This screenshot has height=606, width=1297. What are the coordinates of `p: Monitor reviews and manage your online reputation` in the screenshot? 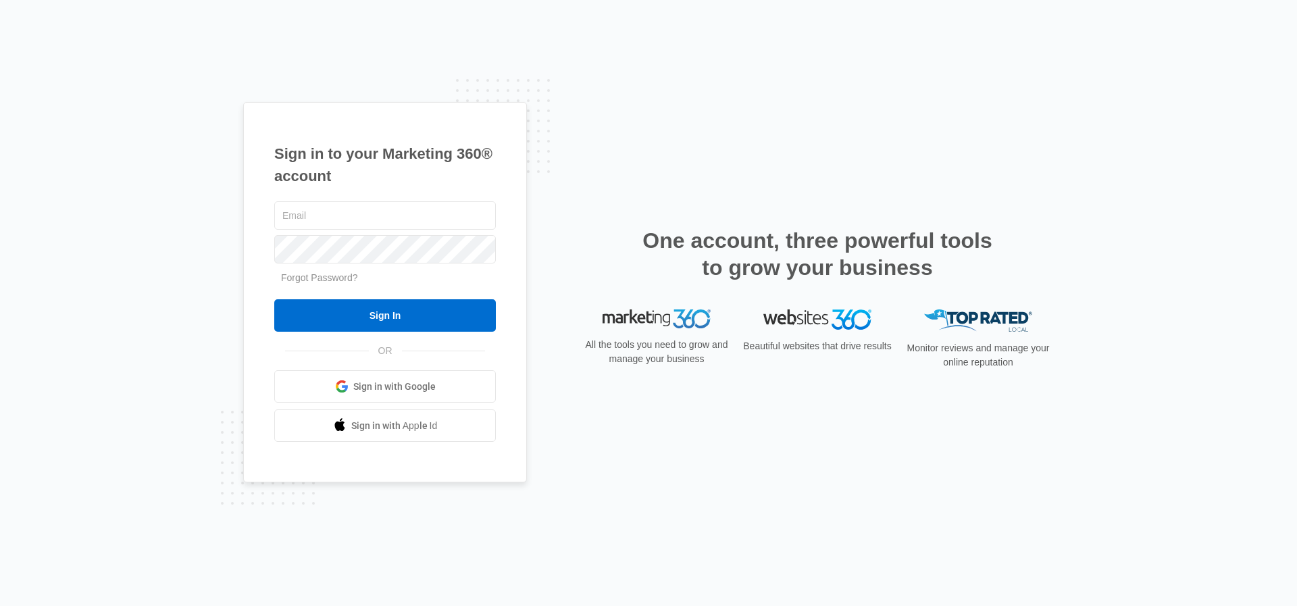 It's located at (978, 355).